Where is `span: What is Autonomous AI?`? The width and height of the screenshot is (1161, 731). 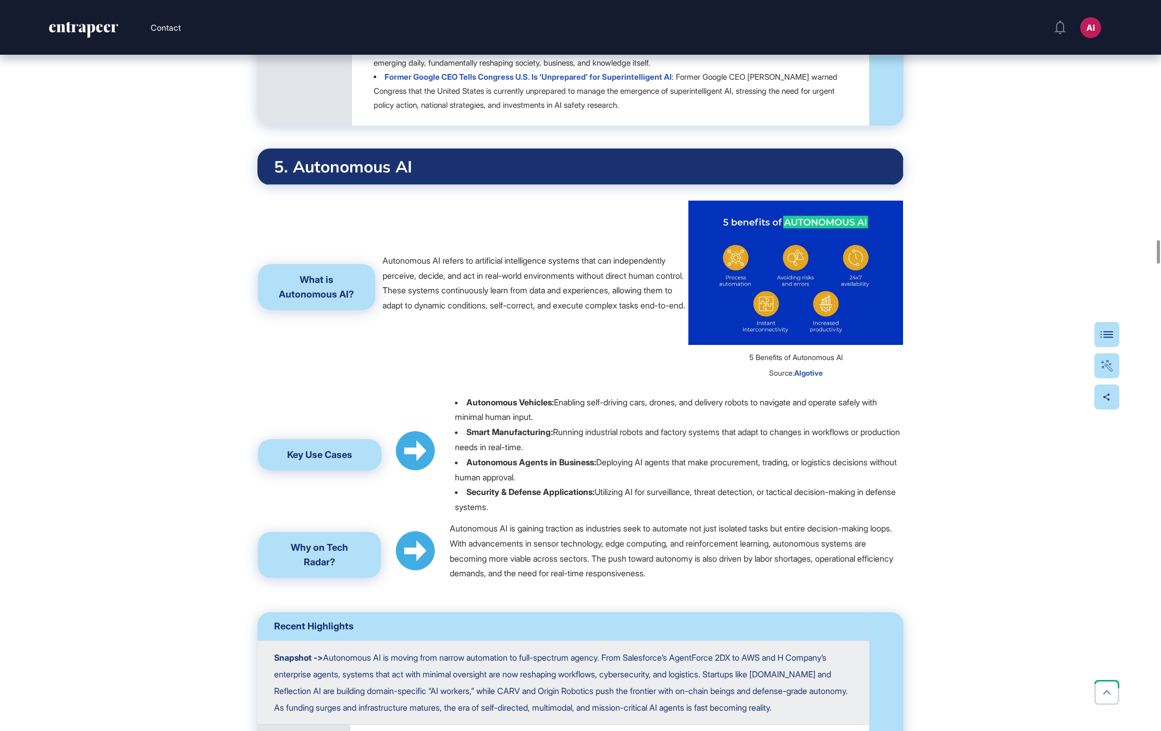 span: What is Autonomous AI? is located at coordinates (316, 287).